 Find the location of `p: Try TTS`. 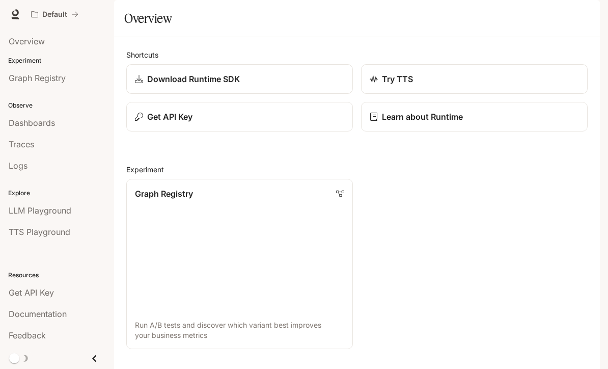

p: Try TTS is located at coordinates (397, 79).